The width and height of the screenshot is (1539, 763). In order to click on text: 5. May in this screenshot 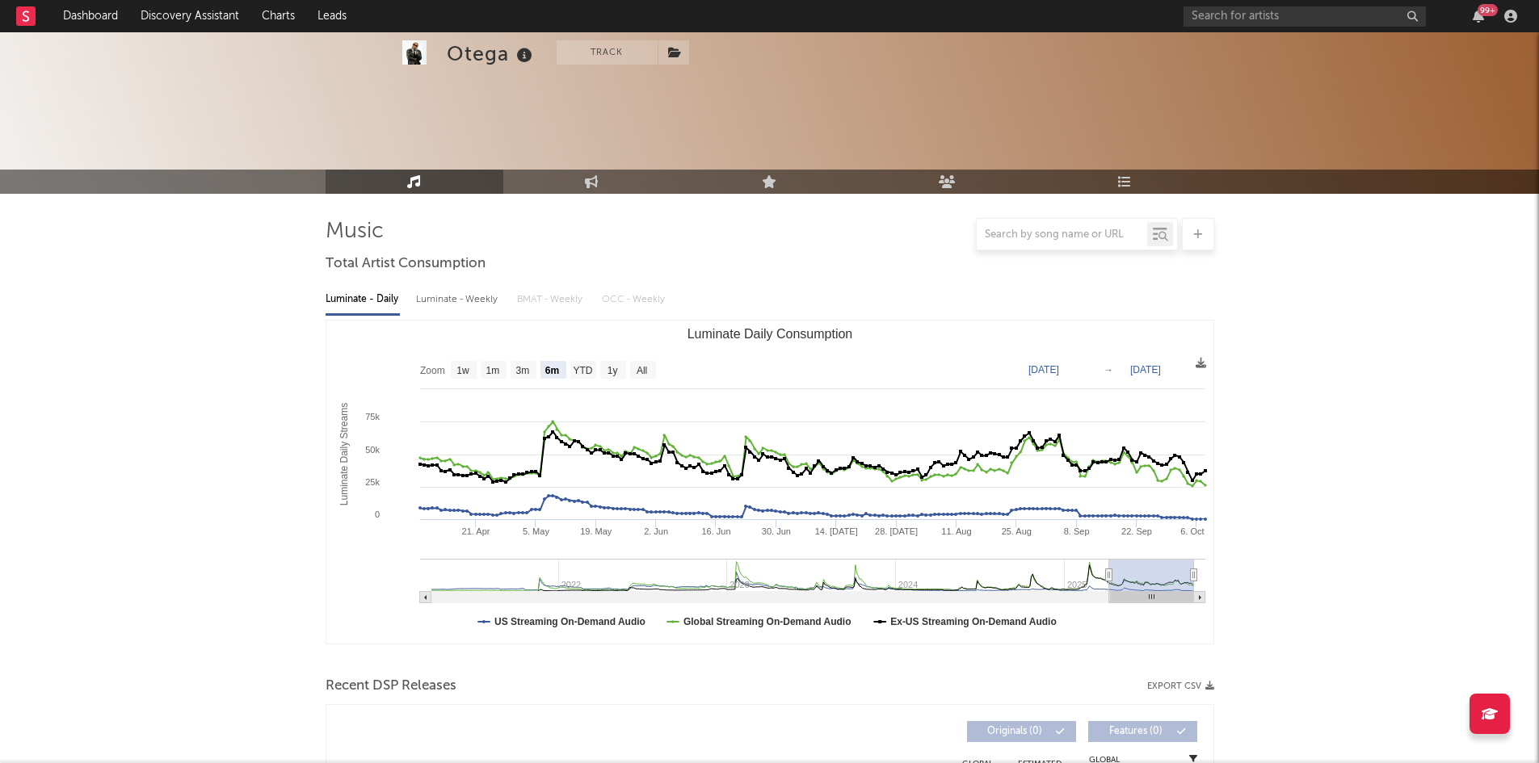, I will do `click(535, 531)`.